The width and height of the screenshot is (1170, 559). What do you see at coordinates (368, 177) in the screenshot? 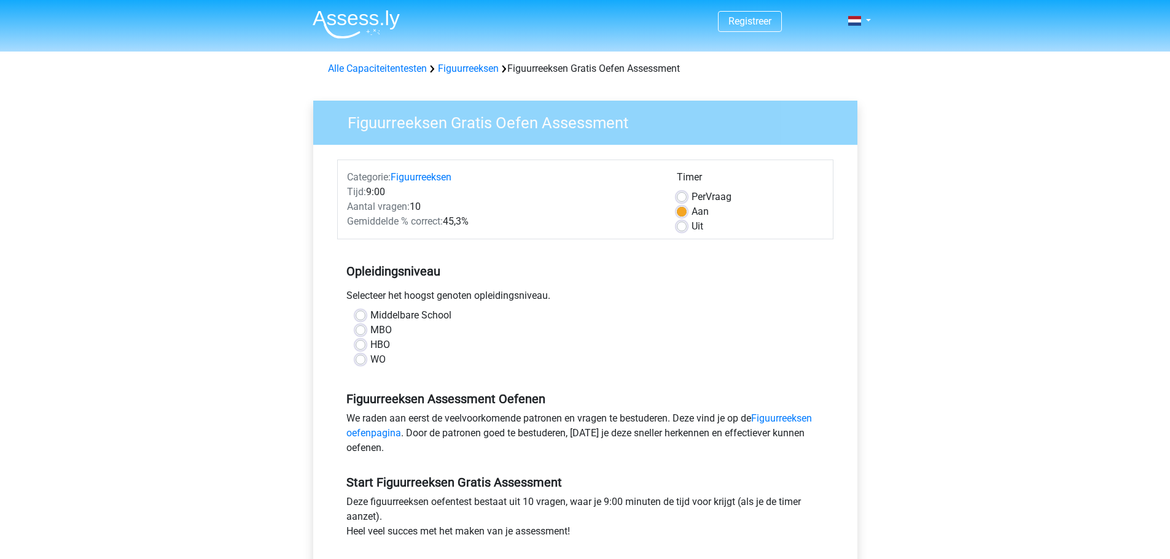
I see `span: Categorie:` at bounding box center [368, 177].